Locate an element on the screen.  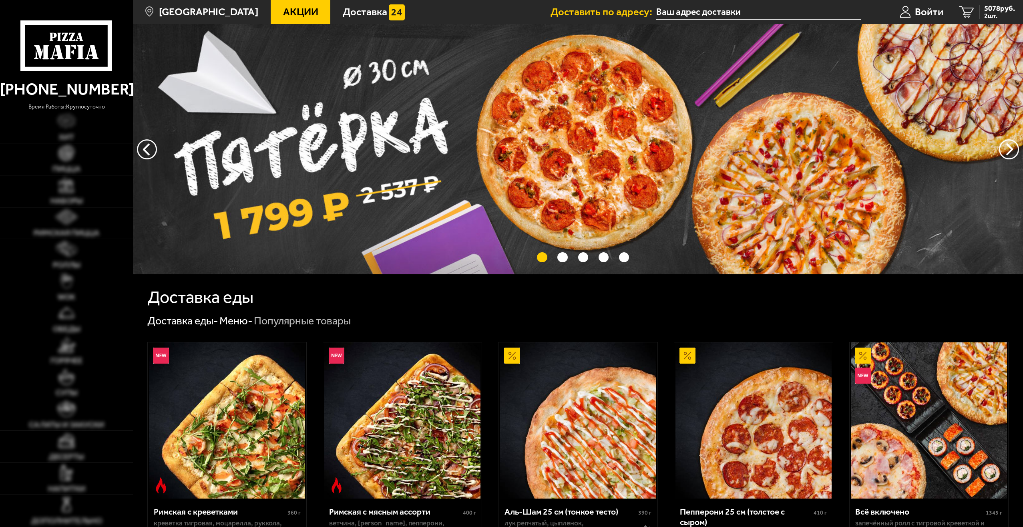
span: Напитки is located at coordinates (66, 489).